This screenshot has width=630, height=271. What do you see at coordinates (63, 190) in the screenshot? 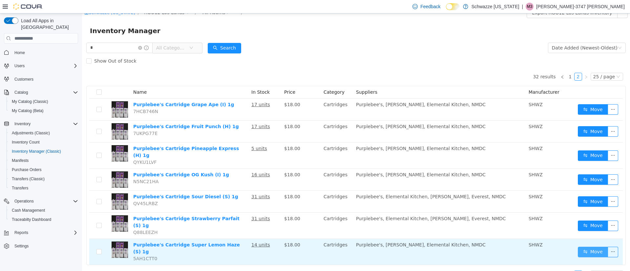
I see `span: QV45LRBZ` at bounding box center [63, 190].